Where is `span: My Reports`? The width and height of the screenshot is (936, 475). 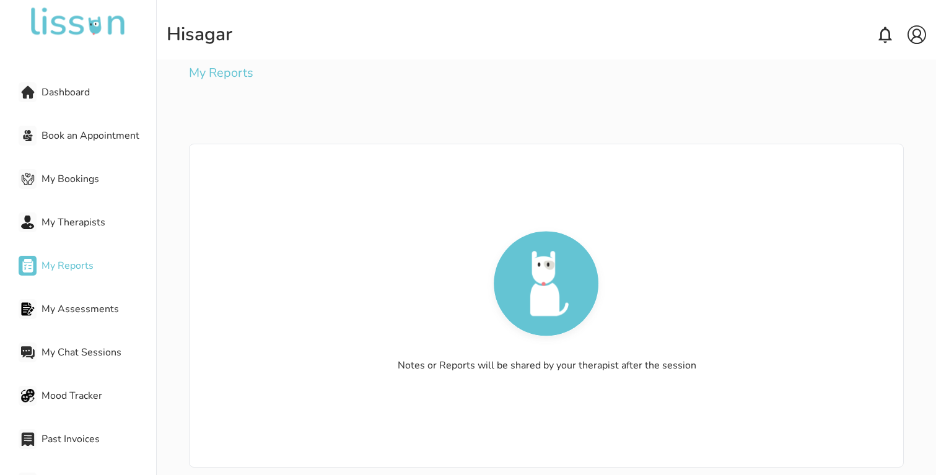 span: My Reports is located at coordinates (98, 266).